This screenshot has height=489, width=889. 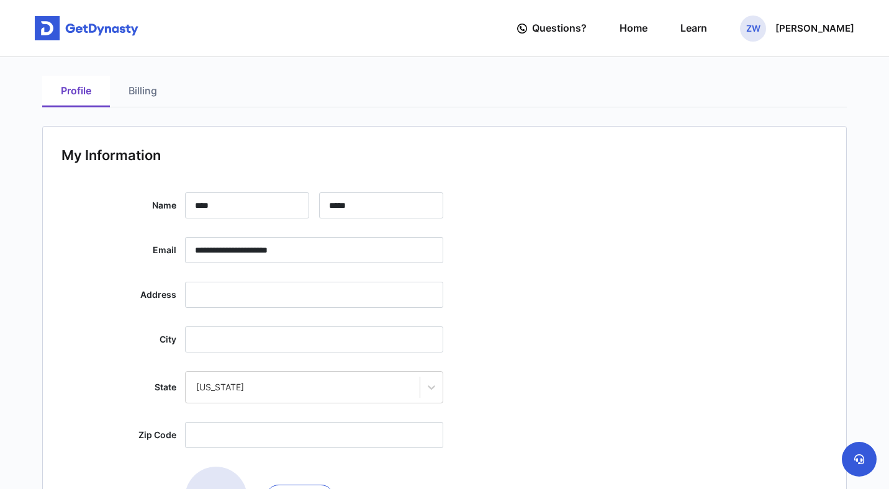 What do you see at coordinates (119, 250) in the screenshot?
I see `label: Email` at bounding box center [119, 250].